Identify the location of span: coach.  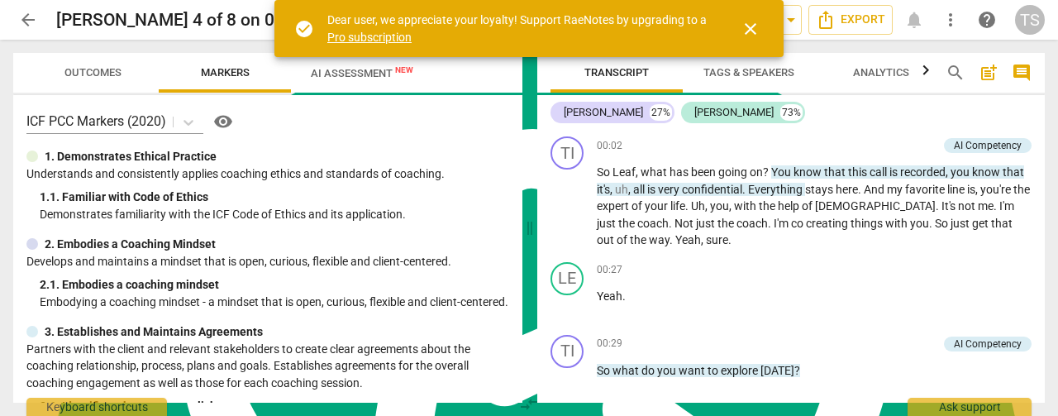
(653, 223).